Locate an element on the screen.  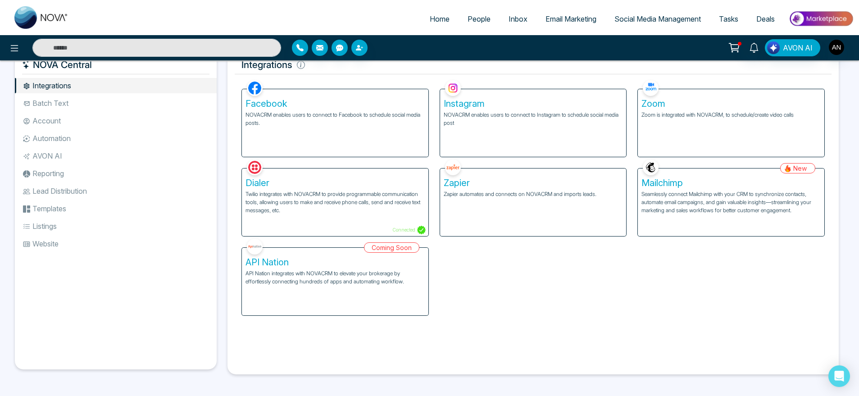
a: Inbox is located at coordinates (518, 19).